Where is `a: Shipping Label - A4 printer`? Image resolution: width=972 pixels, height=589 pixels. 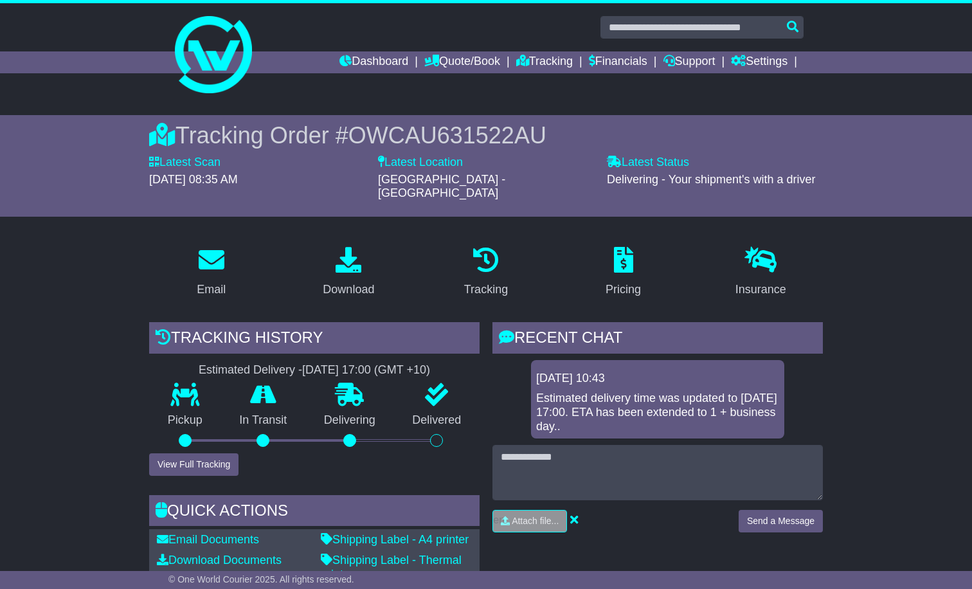
a: Shipping Label - A4 printer is located at coordinates (395, 540).